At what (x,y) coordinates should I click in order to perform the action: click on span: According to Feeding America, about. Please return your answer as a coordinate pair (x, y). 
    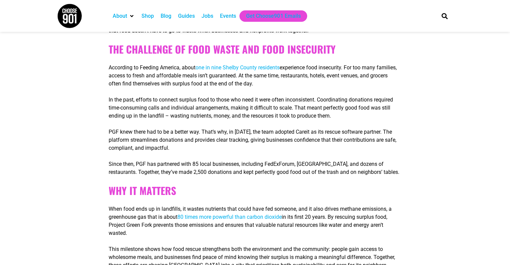
    Looking at the image, I should click on (152, 67).